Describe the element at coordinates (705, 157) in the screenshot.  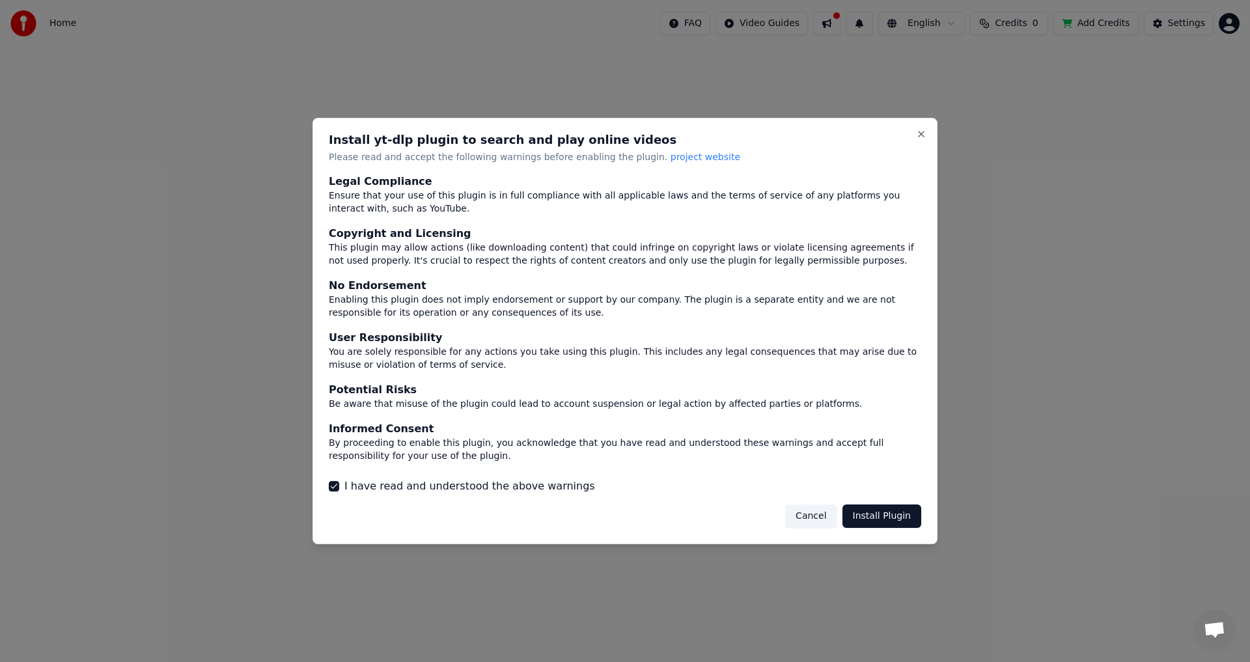
I see `span: project website` at that location.